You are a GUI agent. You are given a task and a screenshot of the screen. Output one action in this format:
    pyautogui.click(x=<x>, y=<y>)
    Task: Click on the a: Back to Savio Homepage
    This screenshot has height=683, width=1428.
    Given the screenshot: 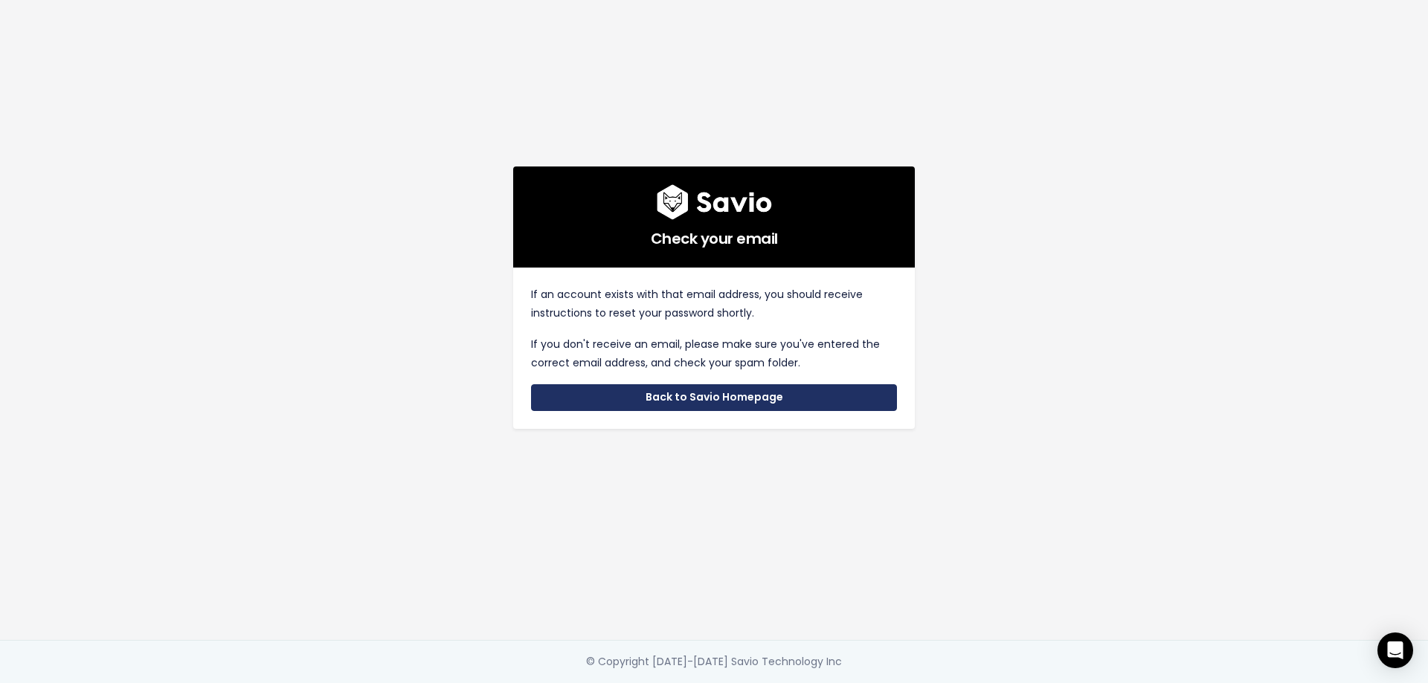 What is the action you would take?
    pyautogui.click(x=714, y=398)
    